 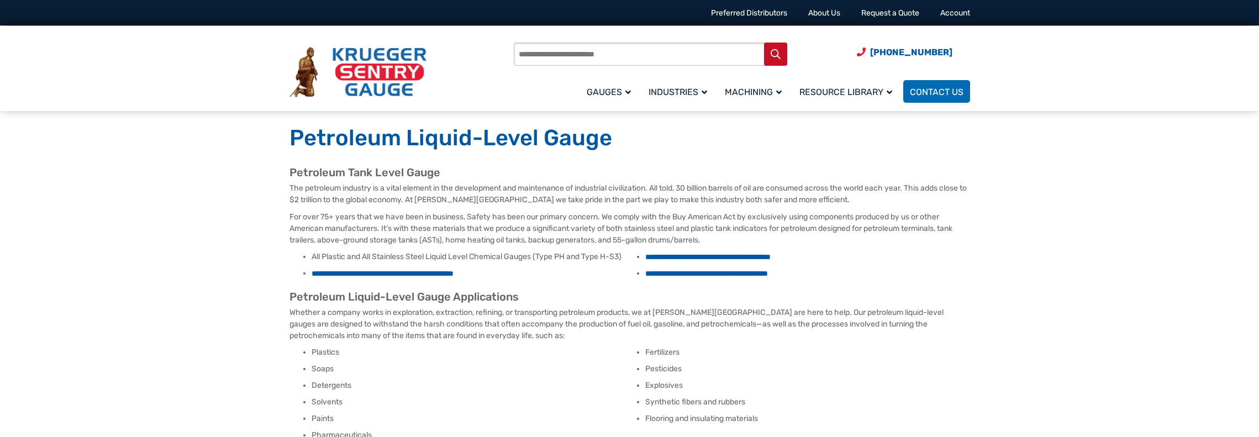 I want to click on li: Paints, so click(x=474, y=419).